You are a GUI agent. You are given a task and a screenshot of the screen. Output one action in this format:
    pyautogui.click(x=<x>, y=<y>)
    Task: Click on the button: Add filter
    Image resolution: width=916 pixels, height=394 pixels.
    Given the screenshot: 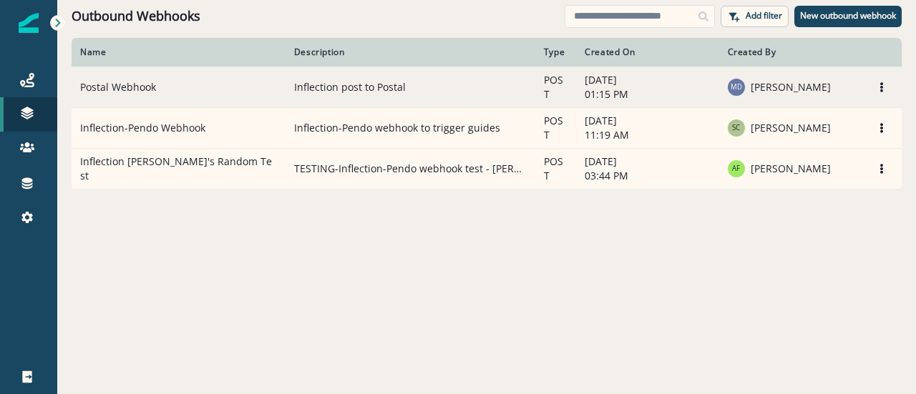 What is the action you would take?
    pyautogui.click(x=754, y=16)
    